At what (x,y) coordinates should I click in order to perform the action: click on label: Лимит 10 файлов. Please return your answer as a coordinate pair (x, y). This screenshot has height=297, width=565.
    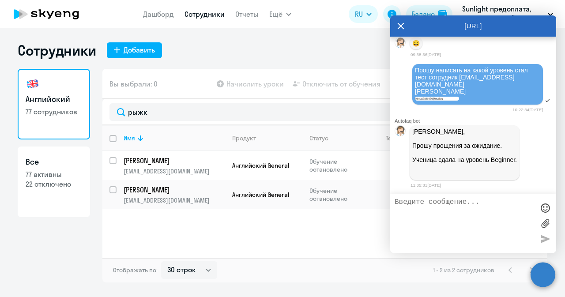
    Looking at the image, I should click on (545, 223).